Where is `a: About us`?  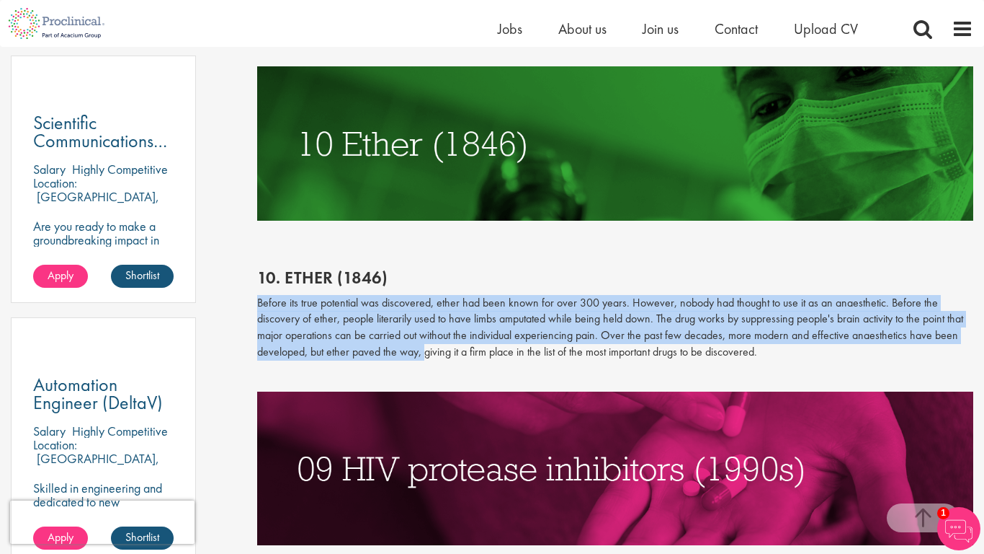
a: About us is located at coordinates (582, 29).